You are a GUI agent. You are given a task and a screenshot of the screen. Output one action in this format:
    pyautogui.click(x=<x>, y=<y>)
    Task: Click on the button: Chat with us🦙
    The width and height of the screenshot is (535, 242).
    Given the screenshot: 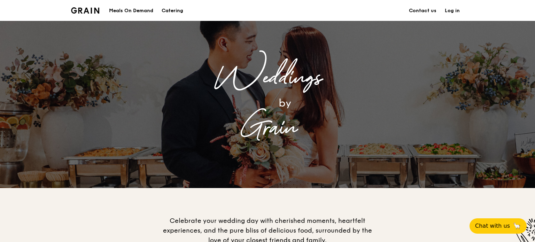 What is the action you would take?
    pyautogui.click(x=498, y=226)
    